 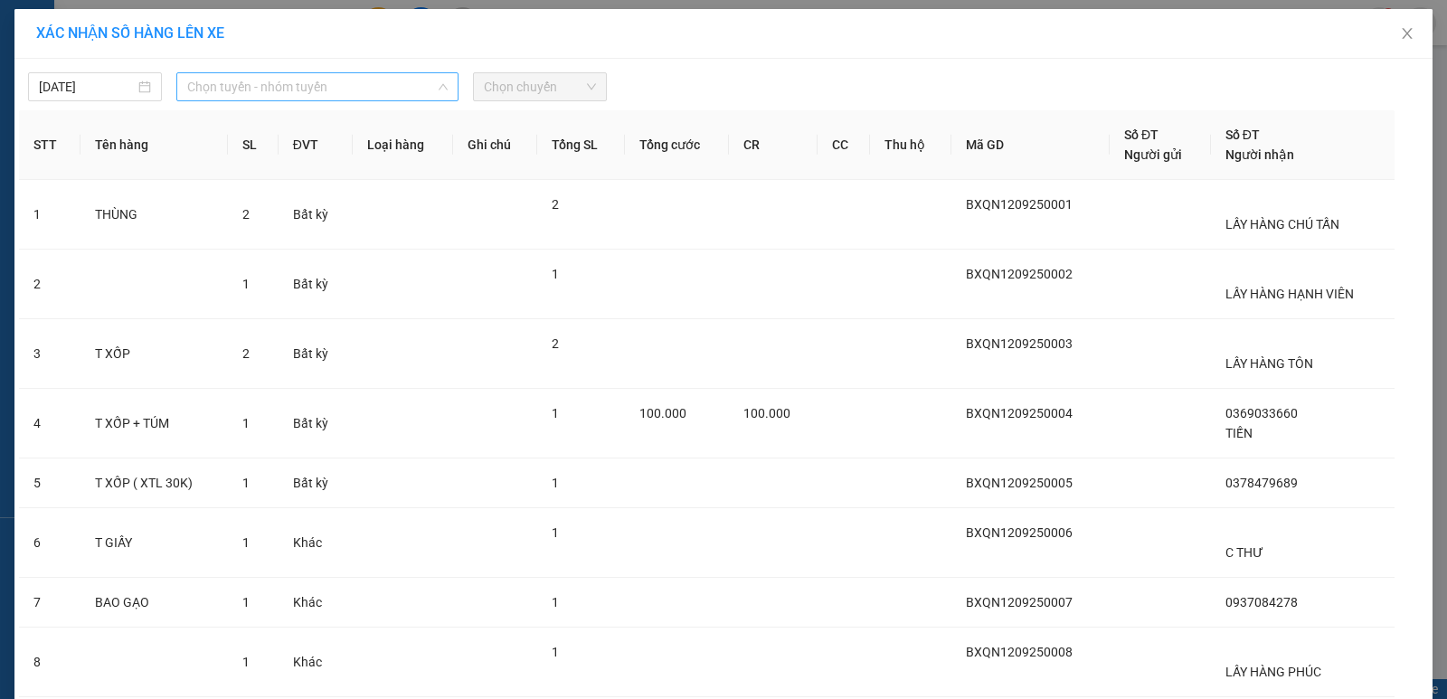 What do you see at coordinates (1244, 552) in the screenshot?
I see `span: C THƯ` at bounding box center [1244, 552].